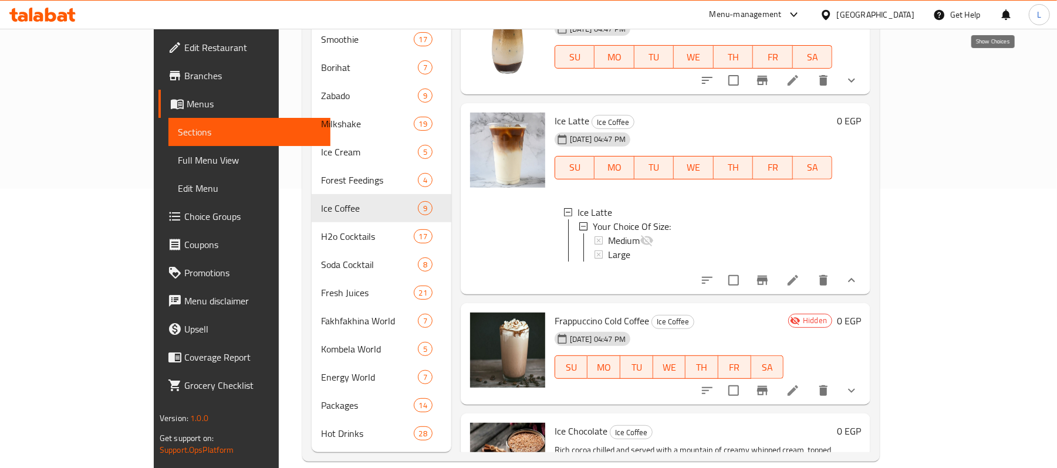 The height and width of the screenshot is (468, 1057). What do you see at coordinates (381, 349) in the screenshot?
I see `div: Kombela World5` at bounding box center [381, 349].